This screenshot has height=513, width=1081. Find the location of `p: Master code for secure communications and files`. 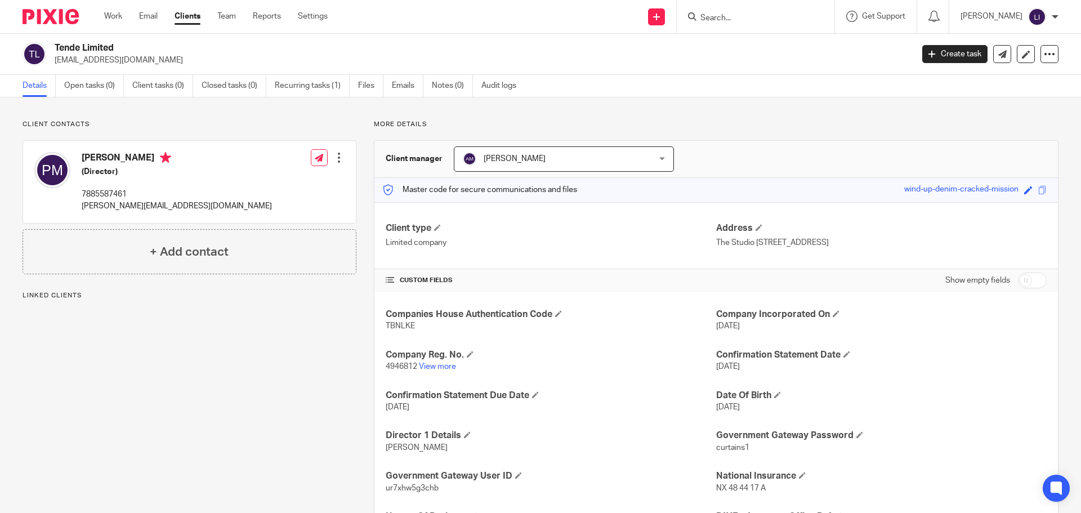

p: Master code for secure communications and files is located at coordinates (480, 190).